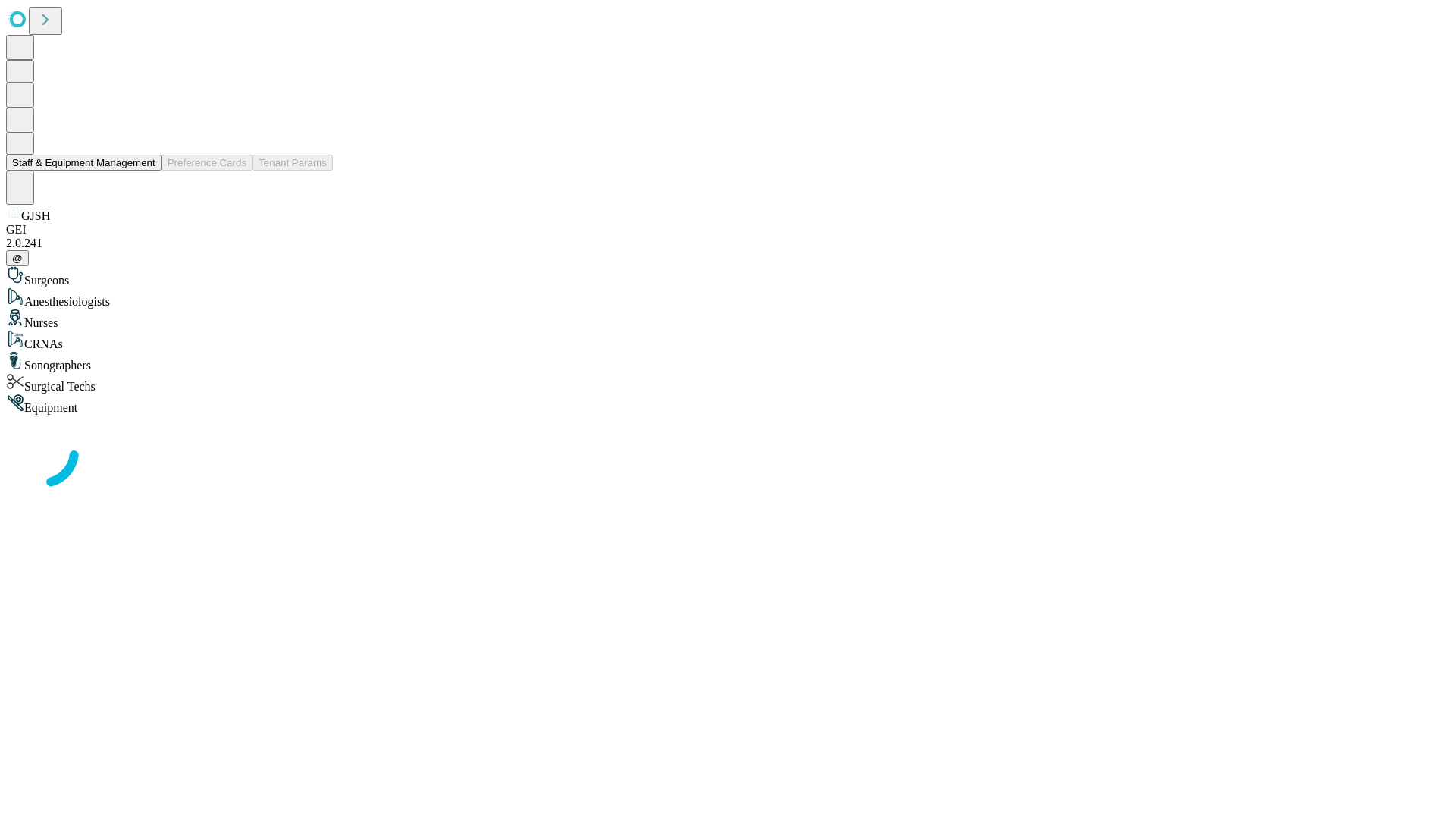 This screenshot has height=819, width=1456. What do you see at coordinates (728, 297) in the screenshot?
I see `div: Anesthesiologists` at bounding box center [728, 297].